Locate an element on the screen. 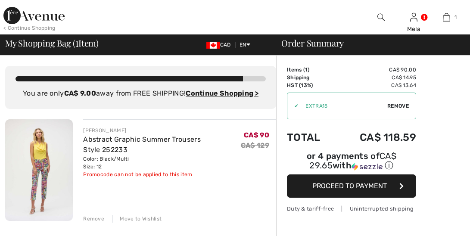 This screenshot has width=470, height=236. td: HST (13%) is located at coordinates (310, 85).